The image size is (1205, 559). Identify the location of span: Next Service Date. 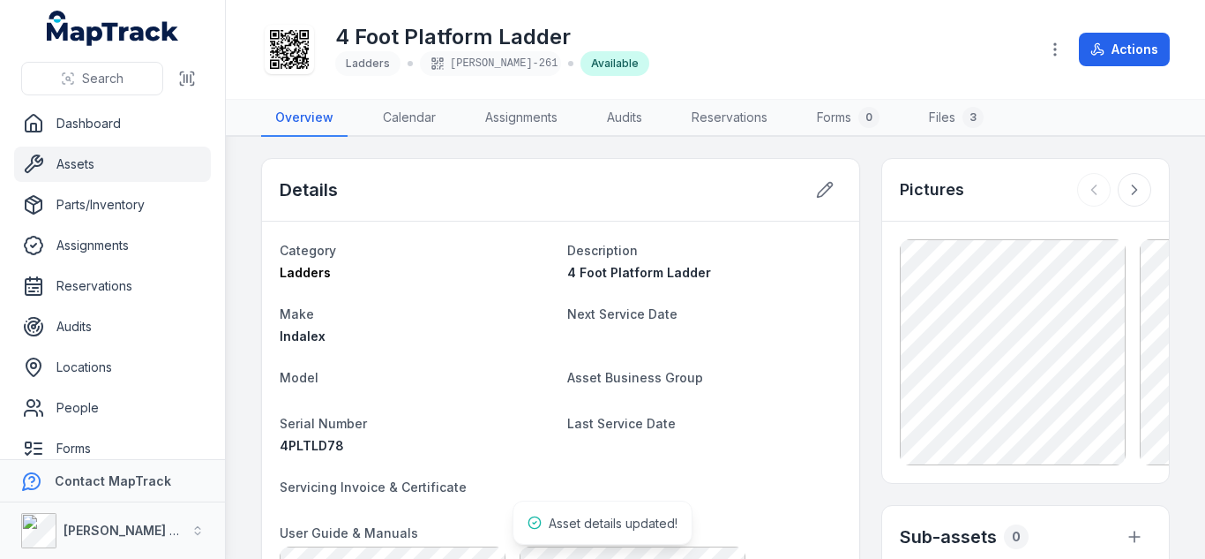
(622, 313).